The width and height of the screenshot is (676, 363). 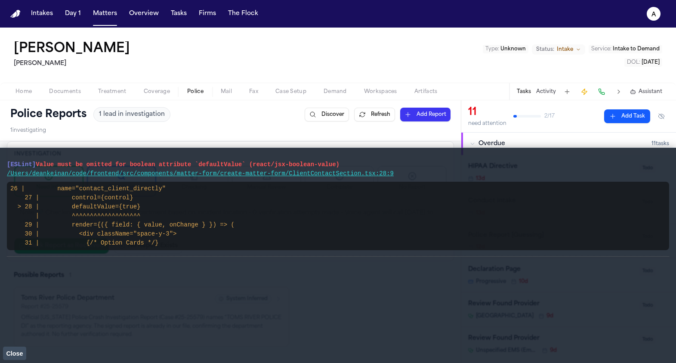 What do you see at coordinates (327, 114) in the screenshot?
I see `button: Discover` at bounding box center [327, 114].